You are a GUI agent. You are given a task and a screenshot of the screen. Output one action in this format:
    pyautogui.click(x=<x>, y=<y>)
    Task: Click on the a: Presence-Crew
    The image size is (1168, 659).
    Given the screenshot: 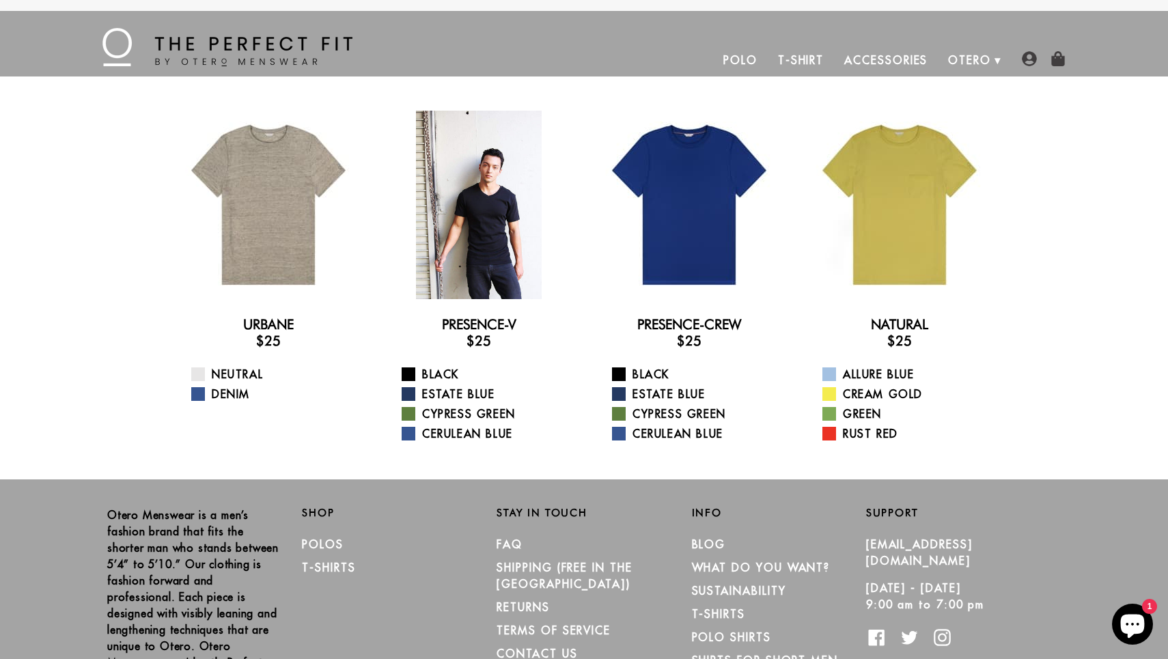 What is the action you would take?
    pyautogui.click(x=689, y=324)
    